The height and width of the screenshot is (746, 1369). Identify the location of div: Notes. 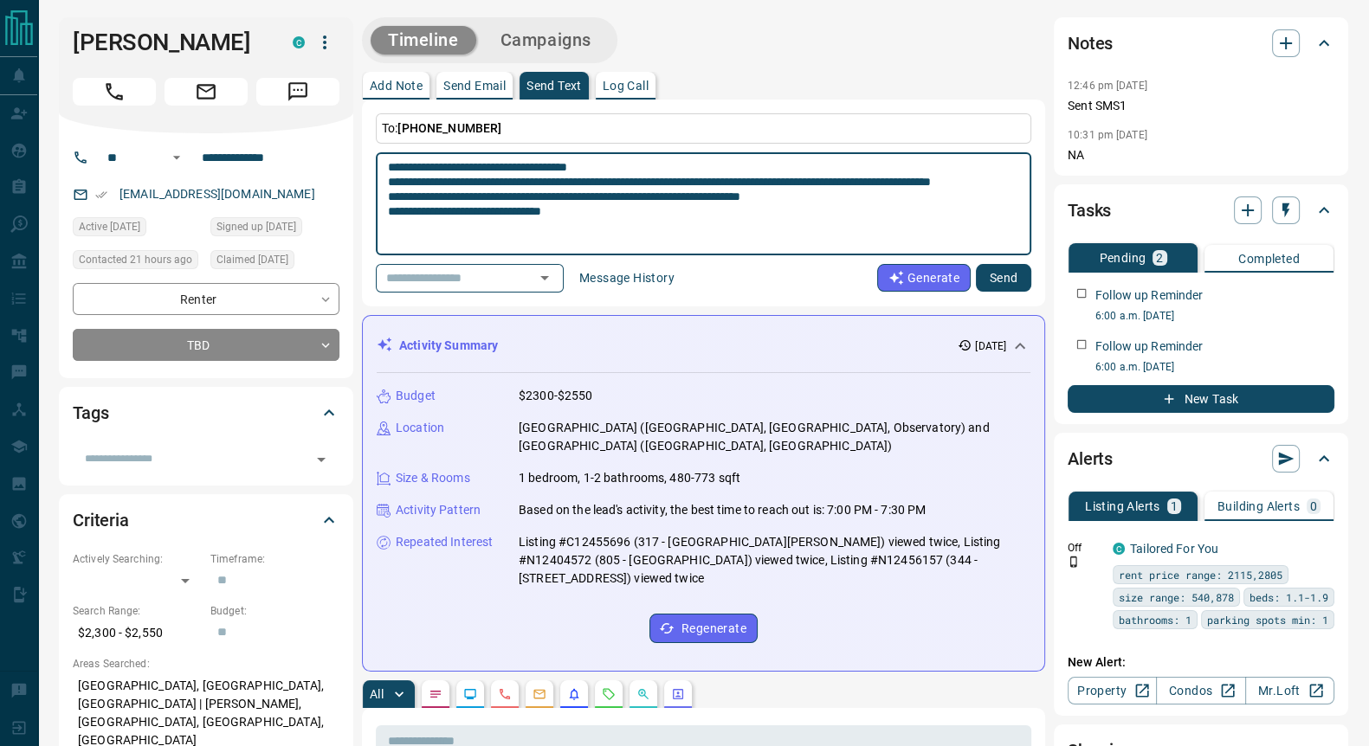
(1201, 43).